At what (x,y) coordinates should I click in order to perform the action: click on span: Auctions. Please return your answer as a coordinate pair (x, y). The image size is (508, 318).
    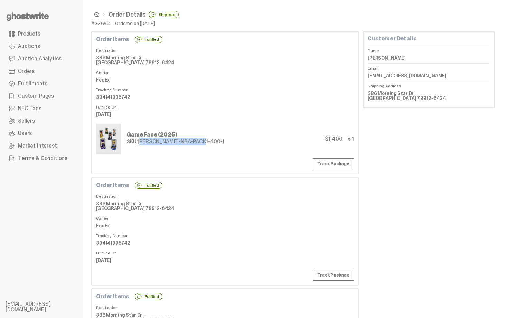
    Looking at the image, I should click on (29, 46).